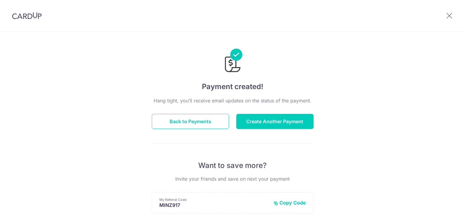  Describe the element at coordinates (190, 121) in the screenshot. I see `button: Back to Payments` at that location.